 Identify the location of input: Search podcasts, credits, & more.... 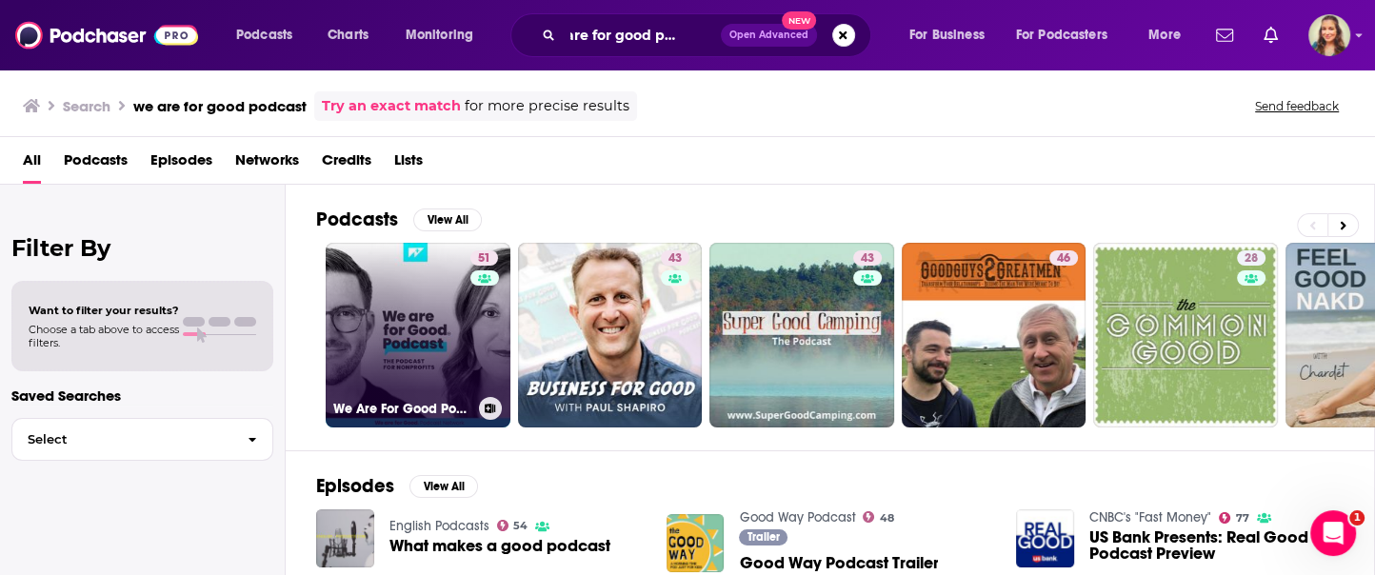
(642, 35).